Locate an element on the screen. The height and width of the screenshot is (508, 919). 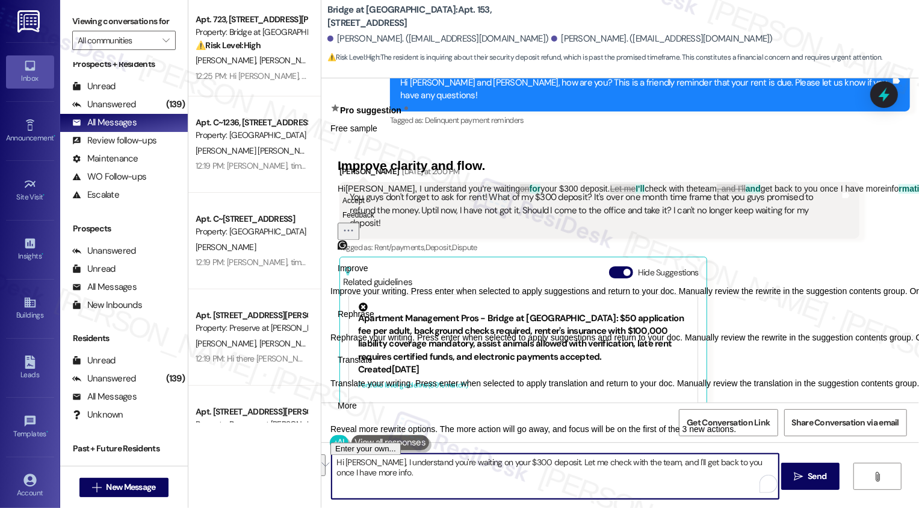
a: Account is located at coordinates (30, 486).